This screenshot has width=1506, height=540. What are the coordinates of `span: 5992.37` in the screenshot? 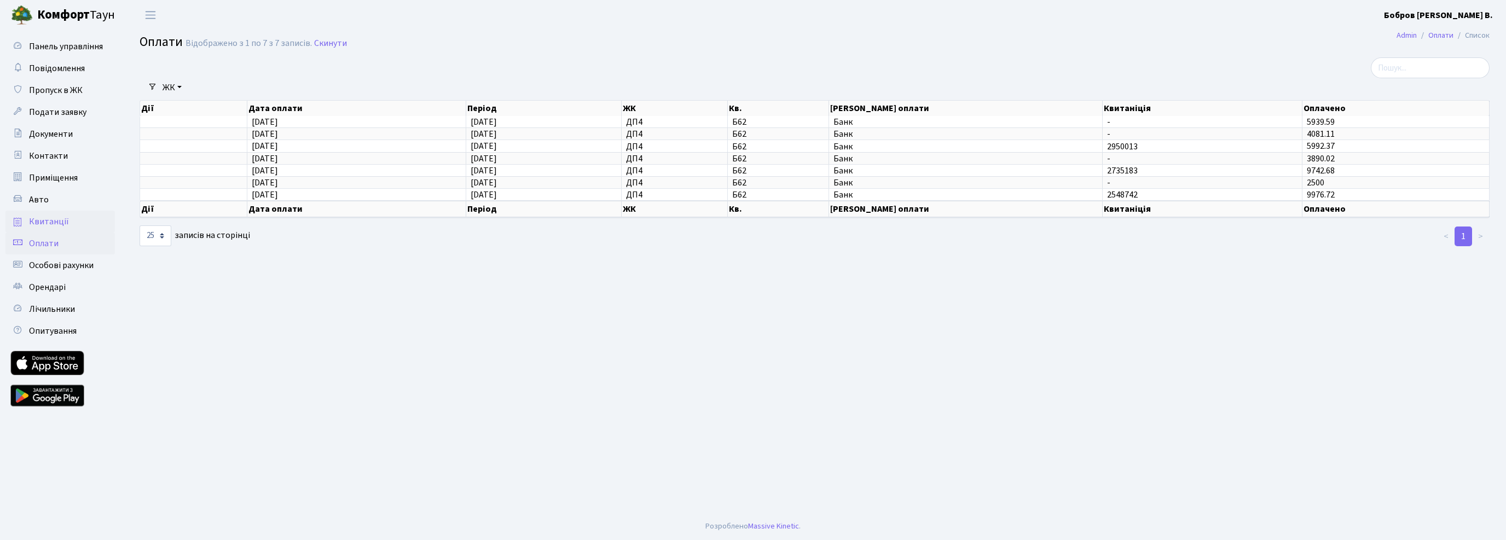 It's located at (1321, 147).